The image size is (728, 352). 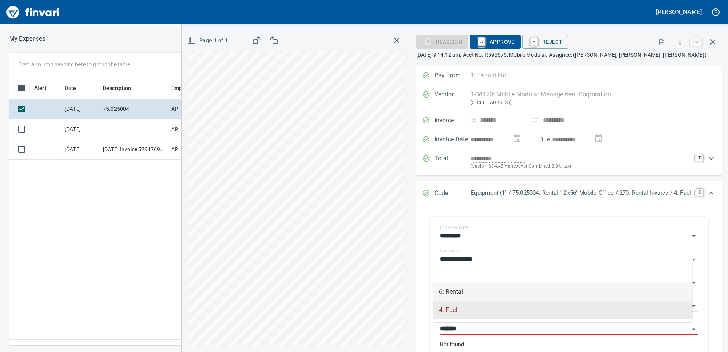 What do you see at coordinates (449, 250) in the screenshot?
I see `label: Company` at bounding box center [449, 250].